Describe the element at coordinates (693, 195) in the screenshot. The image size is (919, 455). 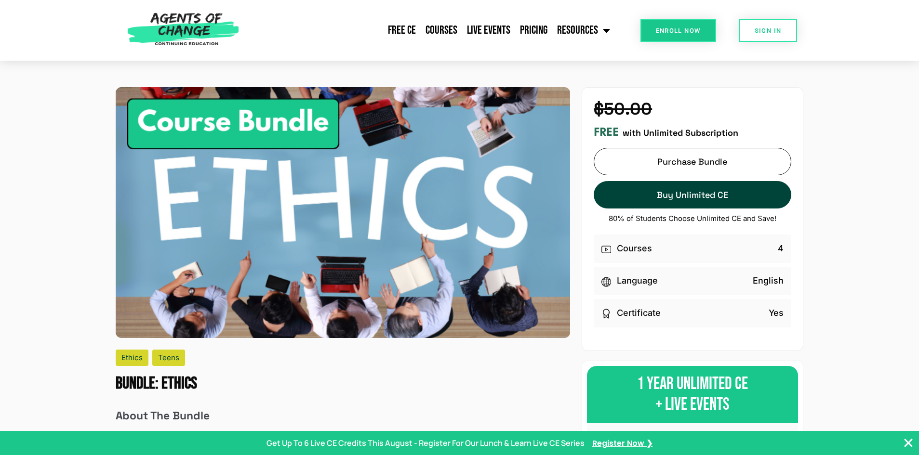
I see `span: Buy Unlimited CE` at that location.